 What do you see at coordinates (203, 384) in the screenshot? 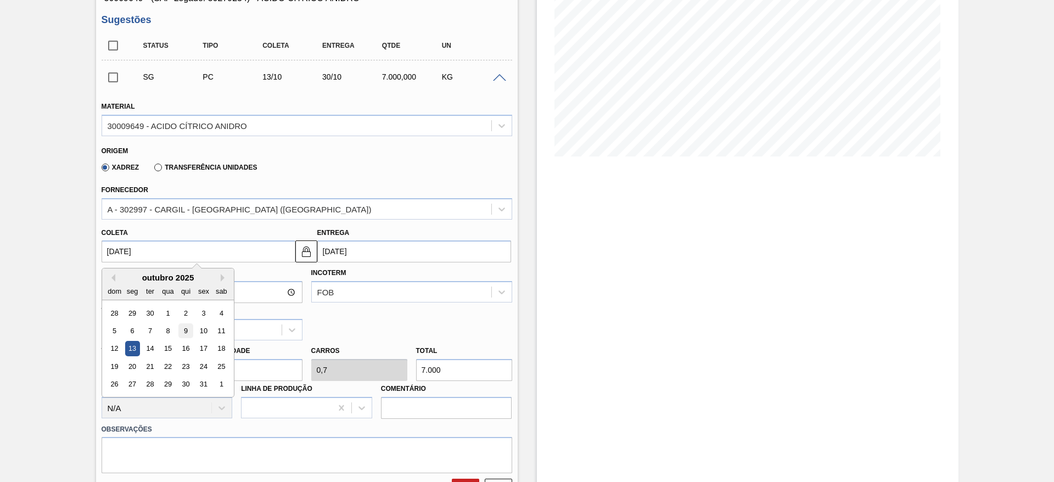
I see `div: Choose sexta-feira, 31 de outubro de 2025` at bounding box center [203, 384].